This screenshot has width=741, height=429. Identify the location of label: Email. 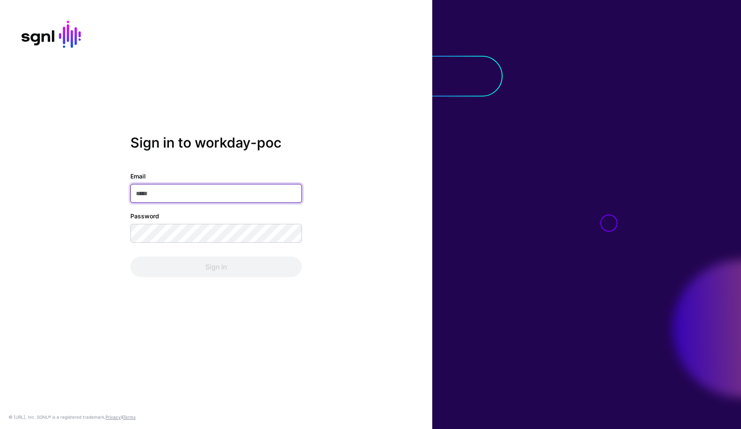
(138, 176).